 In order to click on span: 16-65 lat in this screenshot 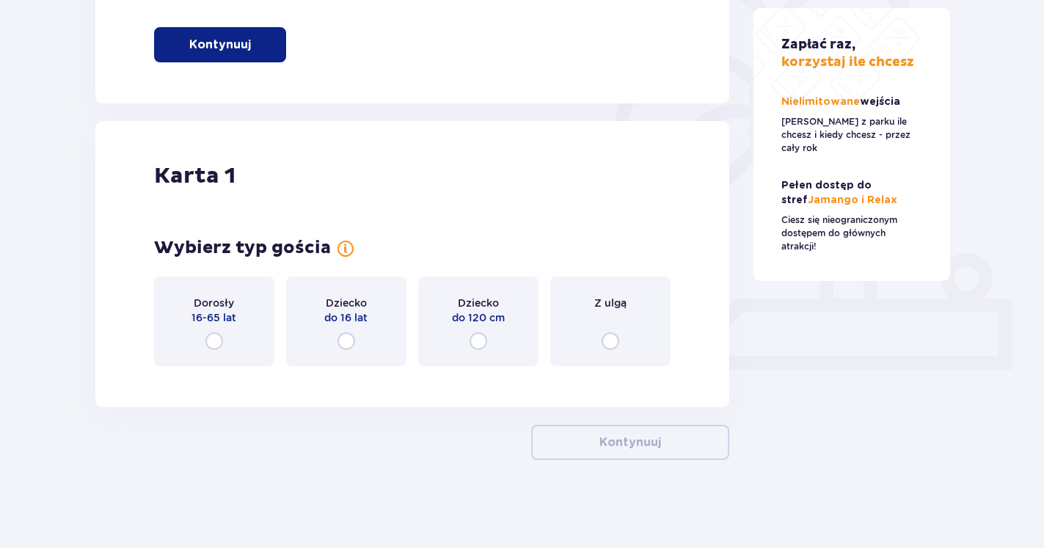, I will do `click(213, 318)`.